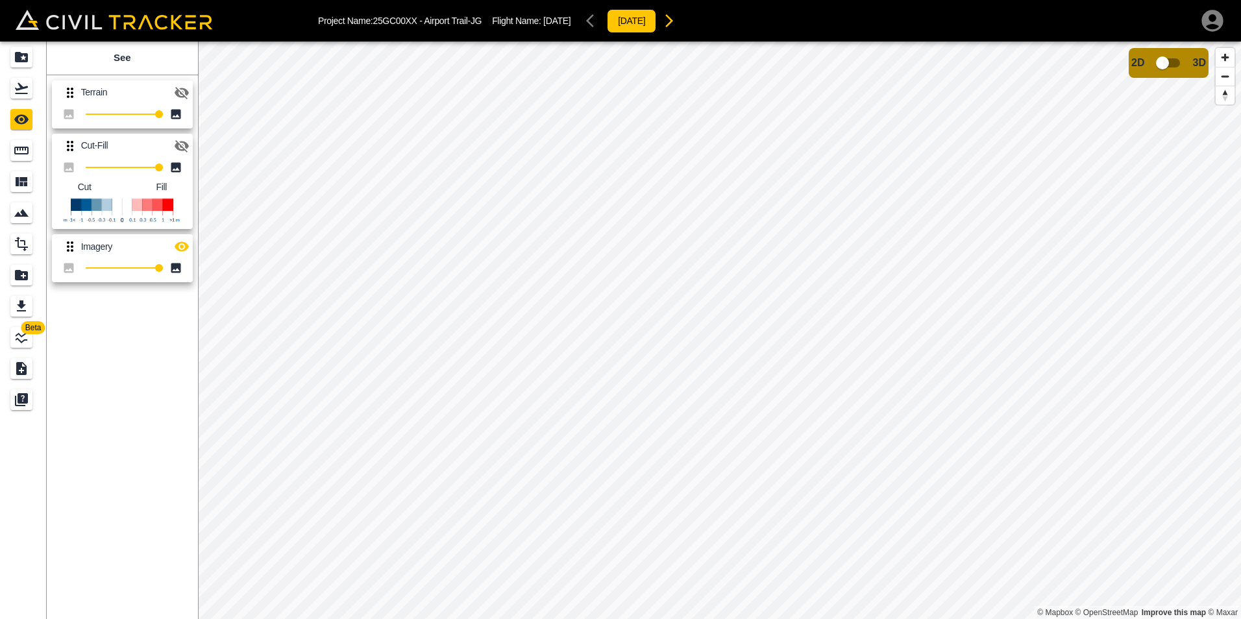 This screenshot has width=1241, height=619. Describe the element at coordinates (114, 19) in the screenshot. I see `img: Civil Tracker` at that location.